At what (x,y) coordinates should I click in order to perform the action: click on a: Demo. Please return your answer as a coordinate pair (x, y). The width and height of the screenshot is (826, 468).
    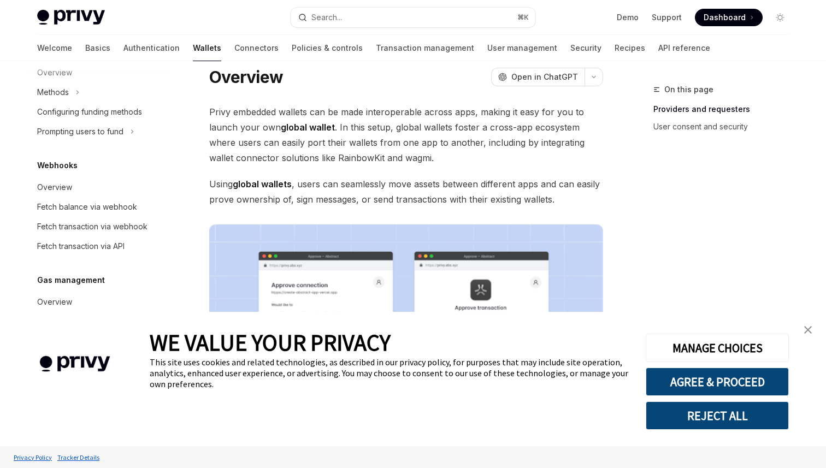
    Looking at the image, I should click on (627, 17).